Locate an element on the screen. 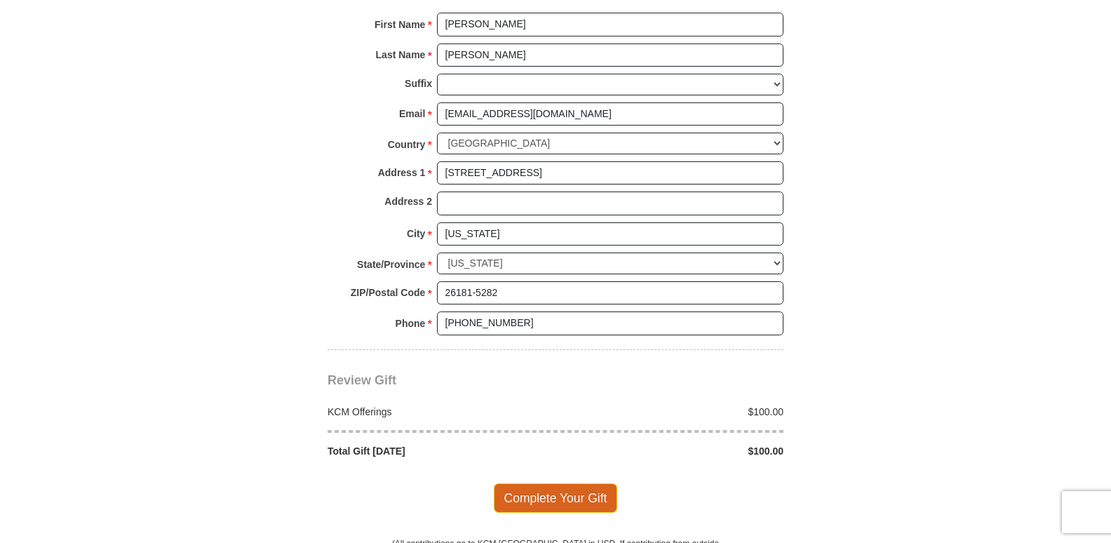 The height and width of the screenshot is (543, 1111). strong: Country is located at coordinates (407, 145).